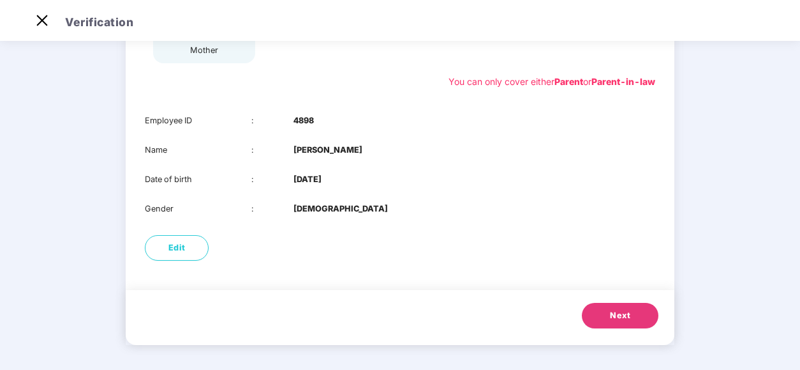 This screenshot has height=370, width=800. Describe the element at coordinates (304, 121) in the screenshot. I see `b: 4898` at that location.